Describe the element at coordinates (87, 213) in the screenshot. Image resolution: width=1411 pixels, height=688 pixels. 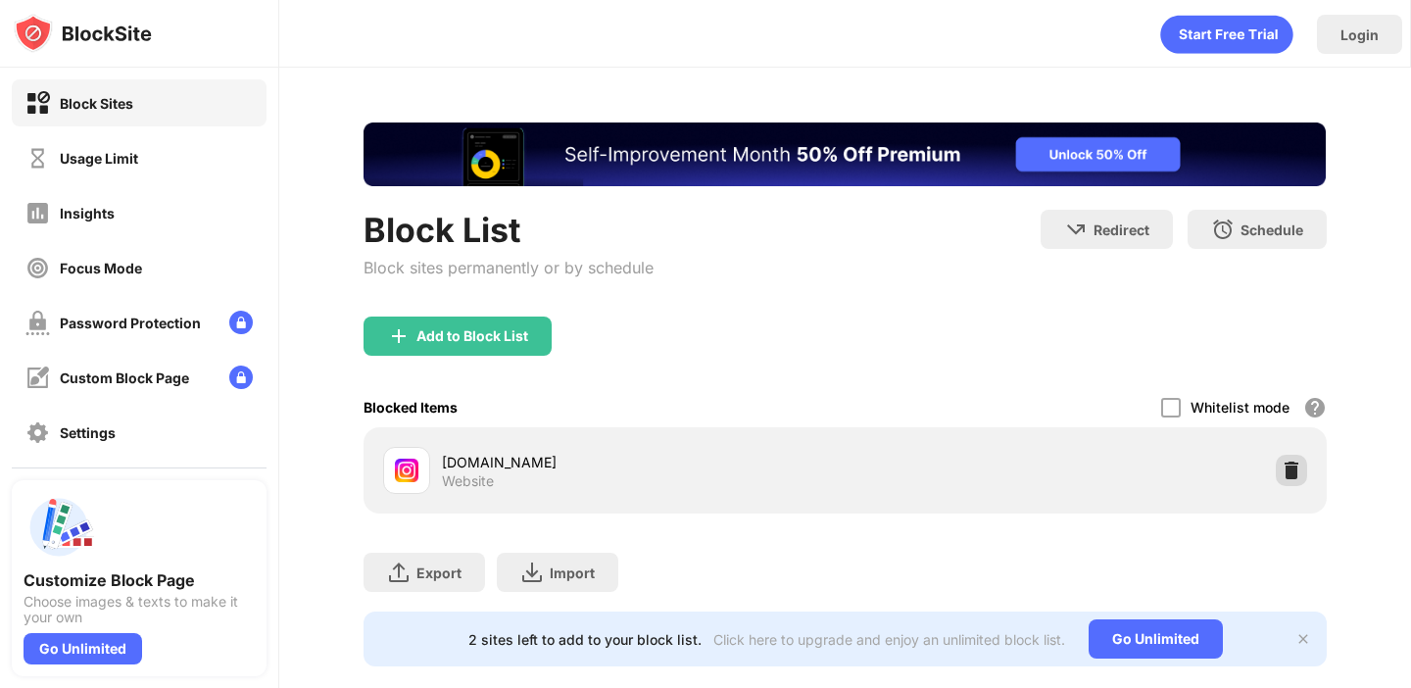
I see `div: Insights` at that location.